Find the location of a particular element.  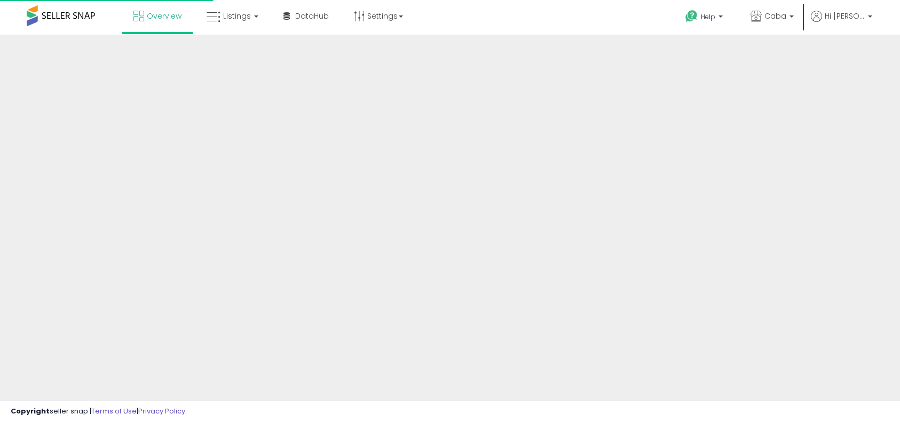

i: Get Help is located at coordinates (691, 16).